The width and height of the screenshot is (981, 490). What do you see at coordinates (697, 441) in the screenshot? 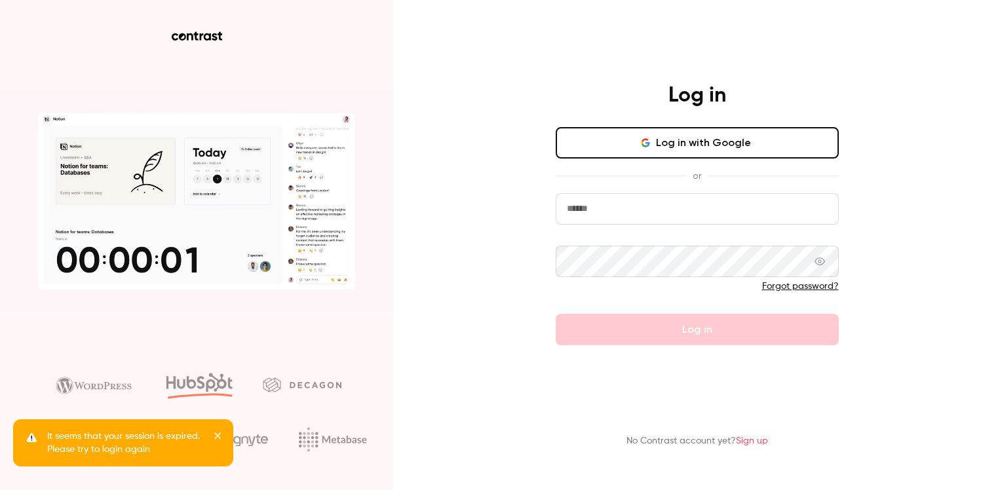
I see `p: No Contrast account yet?` at bounding box center [697, 441].